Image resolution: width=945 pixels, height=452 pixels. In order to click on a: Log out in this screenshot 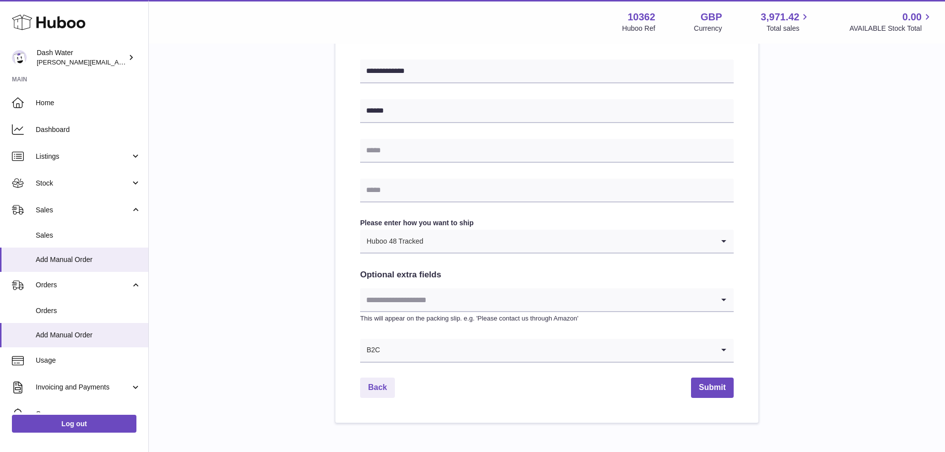, I will do `click(74, 424)`.